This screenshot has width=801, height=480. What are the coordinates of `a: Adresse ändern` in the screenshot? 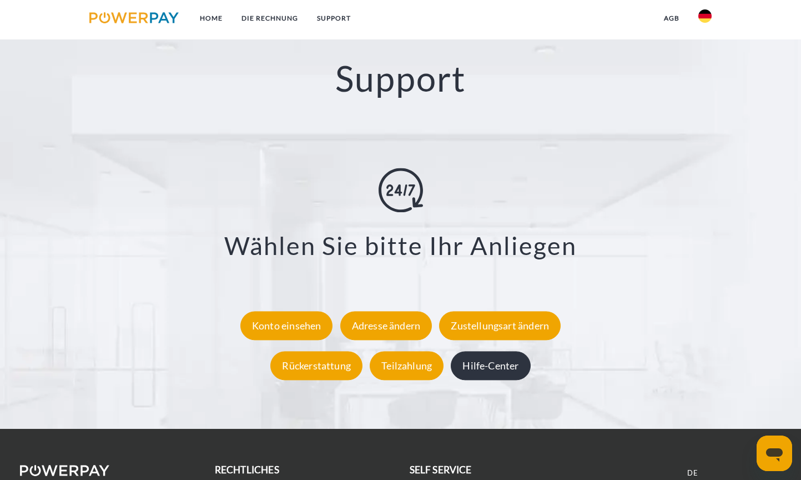 It's located at (387, 325).